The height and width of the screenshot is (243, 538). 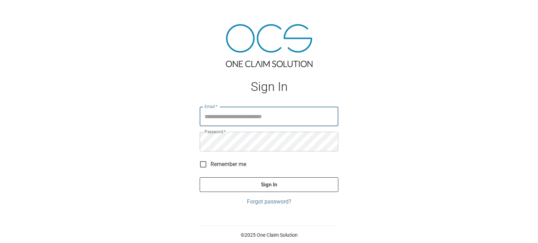 I want to click on img: ocs-logo-tra.png, so click(x=269, y=45).